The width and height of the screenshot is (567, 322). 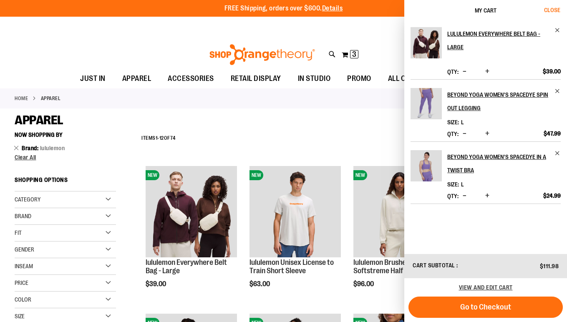 I want to click on span: 12, so click(x=161, y=138).